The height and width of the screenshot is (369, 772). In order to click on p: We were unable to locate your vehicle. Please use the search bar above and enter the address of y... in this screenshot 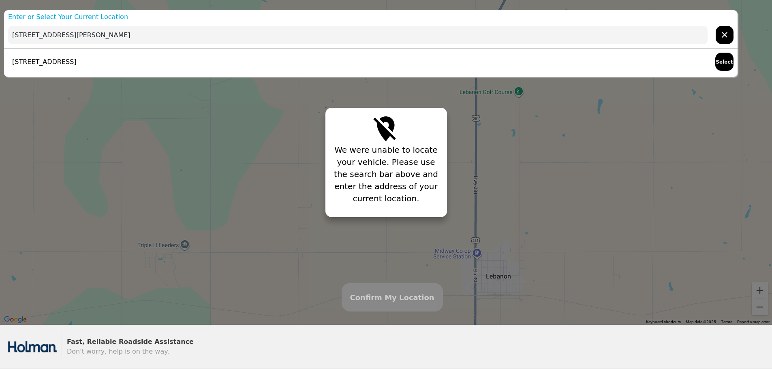, I will do `click(386, 174)`.